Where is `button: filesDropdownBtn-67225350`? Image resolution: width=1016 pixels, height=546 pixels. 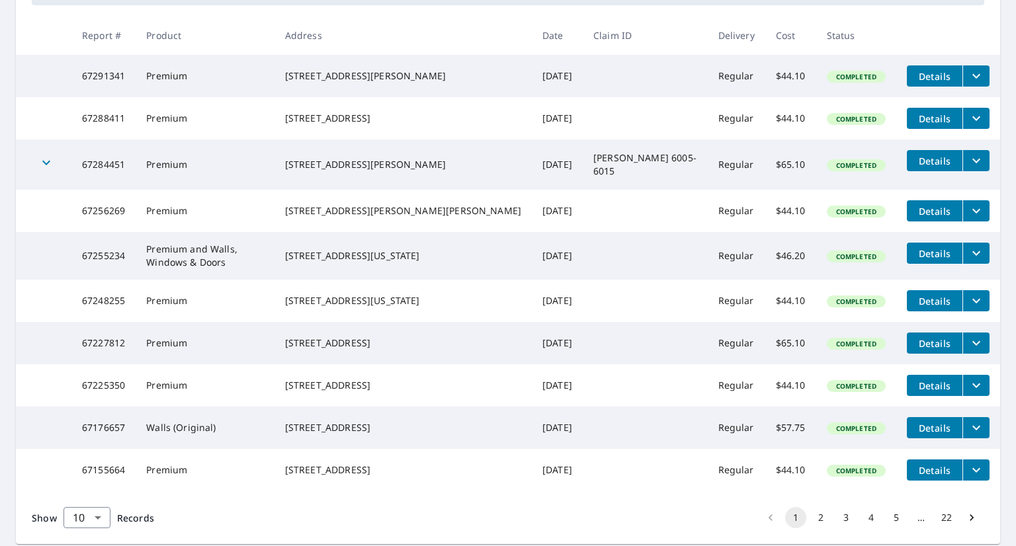
button: filesDropdownBtn-67225350 is located at coordinates (975, 386).